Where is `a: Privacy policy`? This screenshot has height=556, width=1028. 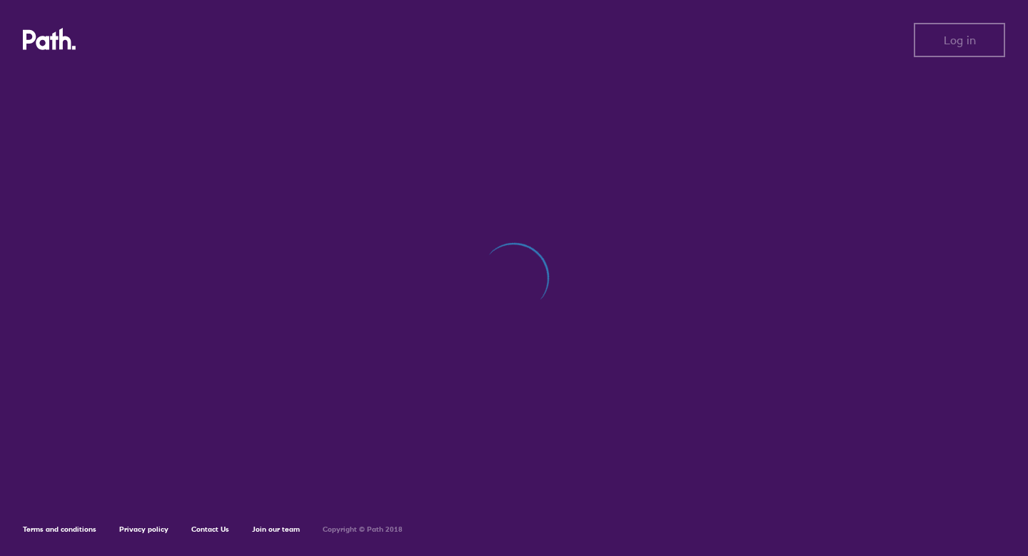
a: Privacy policy is located at coordinates (144, 528).